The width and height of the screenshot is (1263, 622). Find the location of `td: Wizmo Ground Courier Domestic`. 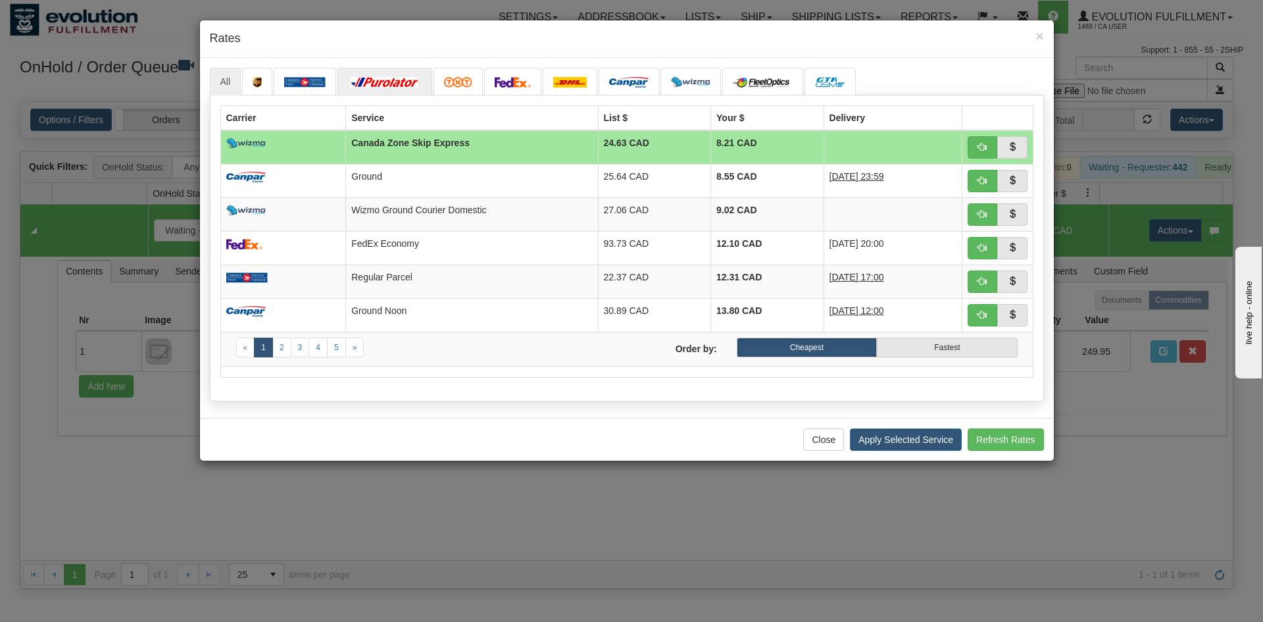

td: Wizmo Ground Courier Domestic is located at coordinates (472, 214).